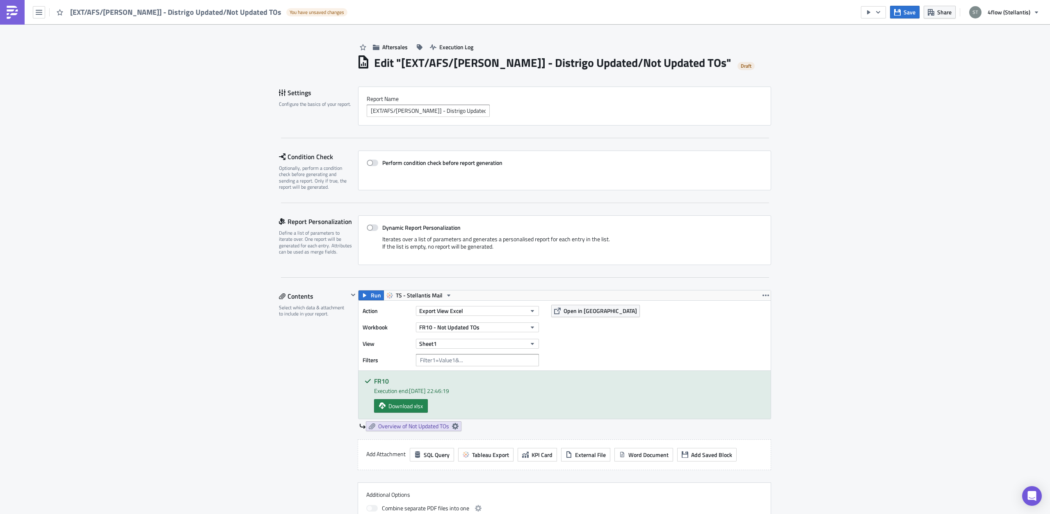 The width and height of the screenshot is (1050, 514). What do you see at coordinates (316, 243) in the screenshot?
I see `div: Define a list of parameters to iterate over. One report will be generated for each entry. Attribu...` at bounding box center [316, 243].